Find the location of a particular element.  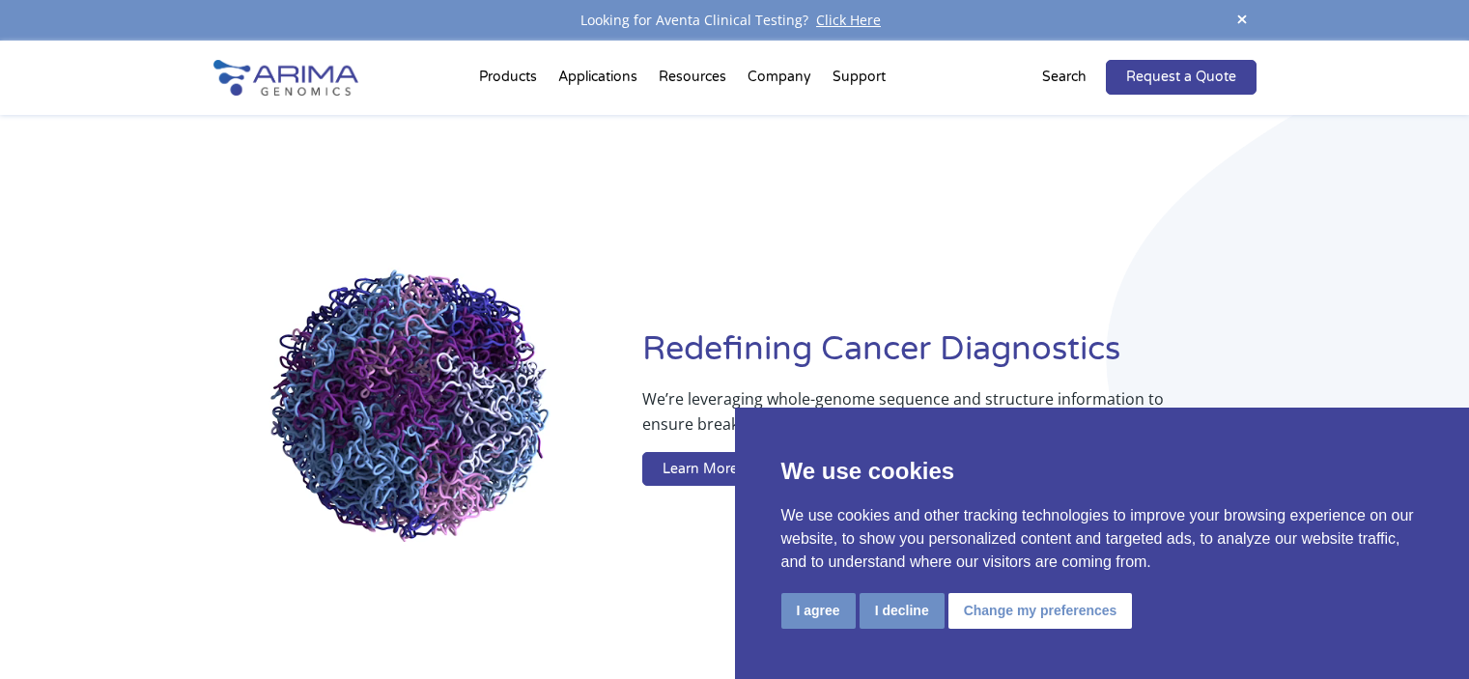

button: I decline is located at coordinates (902, 610).